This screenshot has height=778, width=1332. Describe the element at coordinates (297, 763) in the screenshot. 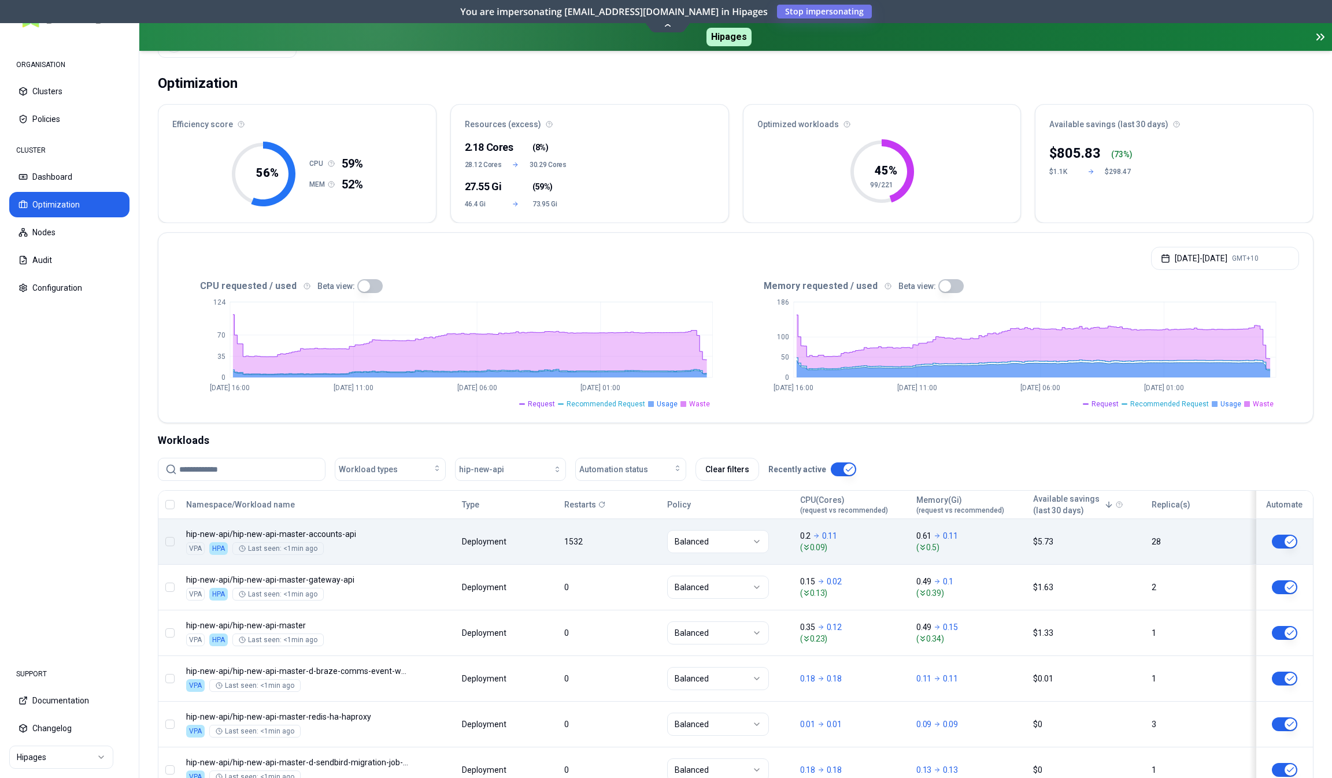

I see `p: hip-new-api-master-d-sendbird-migration-job-batch-worker` at that location.